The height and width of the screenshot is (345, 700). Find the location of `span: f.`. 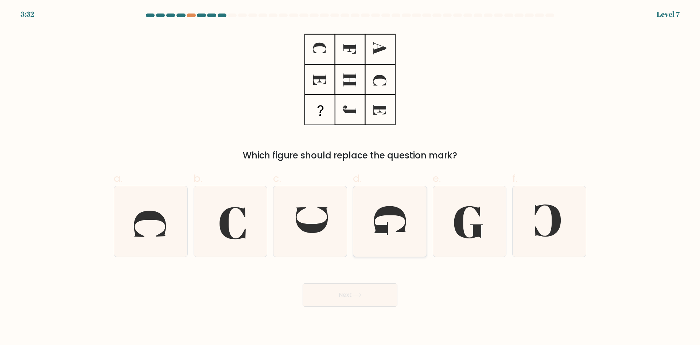

span: f. is located at coordinates (515, 178).